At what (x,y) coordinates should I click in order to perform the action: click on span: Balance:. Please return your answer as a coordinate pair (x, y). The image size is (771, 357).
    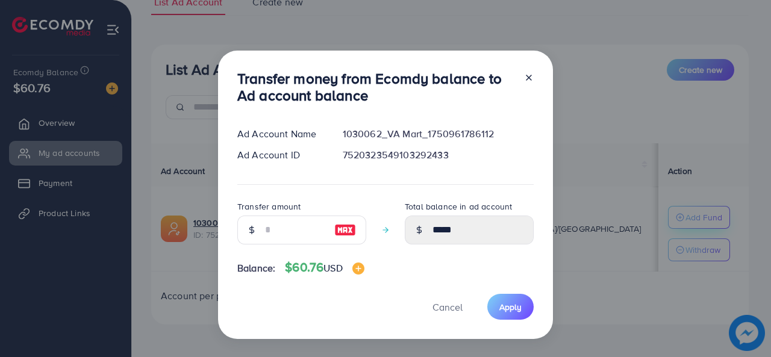
    Looking at the image, I should click on (256, 268).